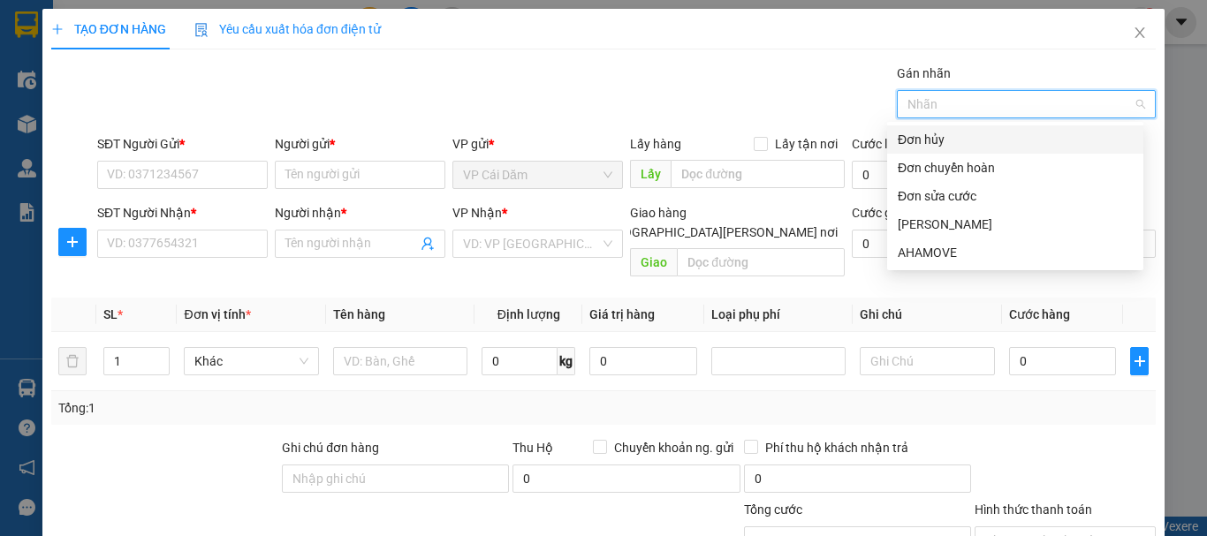  Describe the element at coordinates (251, 361) in the screenshot. I see `span: Khác` at that location.